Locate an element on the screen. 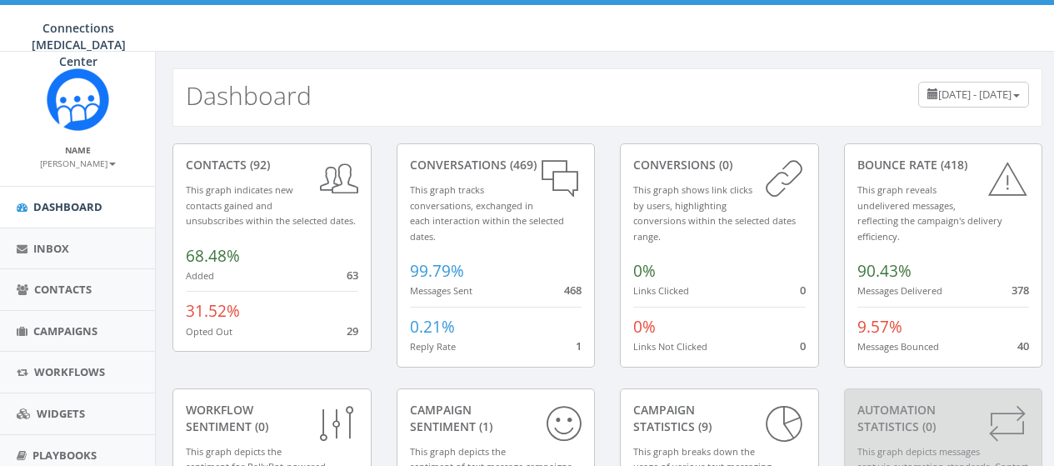 This screenshot has height=466, width=1054. small: Reply Rate is located at coordinates (432, 346).